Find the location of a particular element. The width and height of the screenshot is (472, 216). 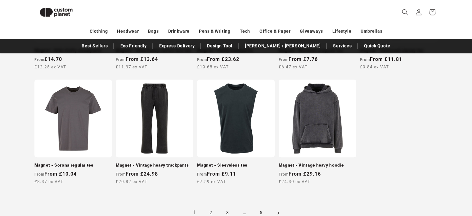

a: Magnet - Kids fluffy sweatpants is located at coordinates (73, 51).